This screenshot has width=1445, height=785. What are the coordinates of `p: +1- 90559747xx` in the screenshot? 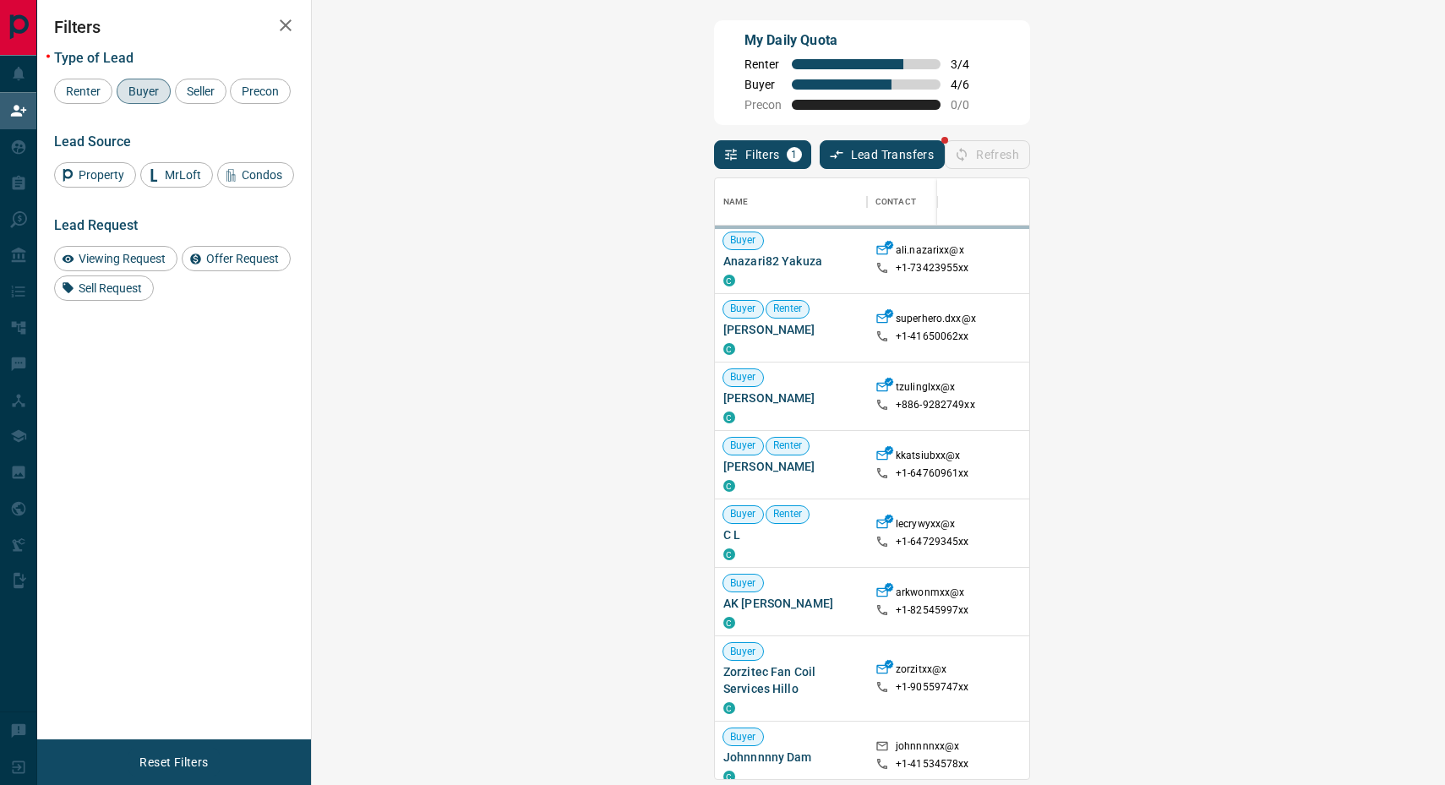 It's located at (932, 687).